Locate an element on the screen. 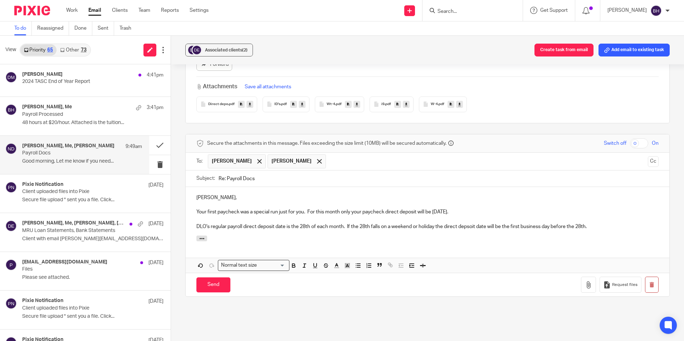  a: Done is located at coordinates (83, 28).